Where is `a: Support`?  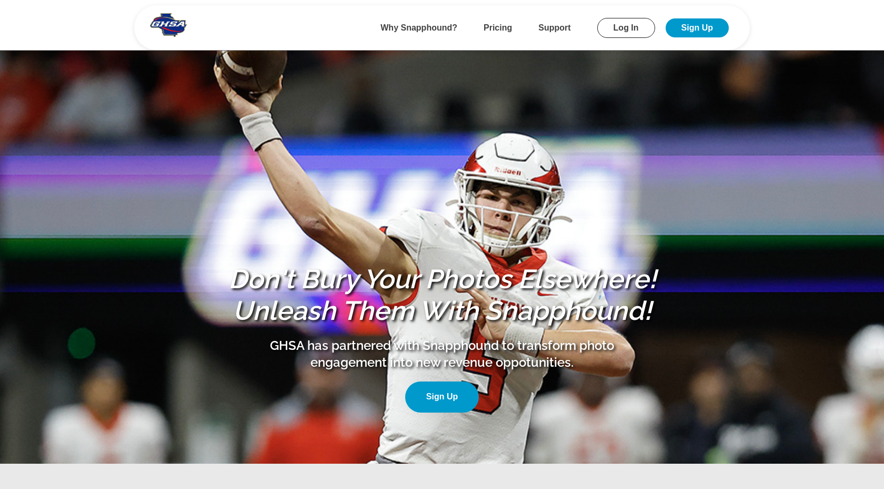 a: Support is located at coordinates (554, 27).